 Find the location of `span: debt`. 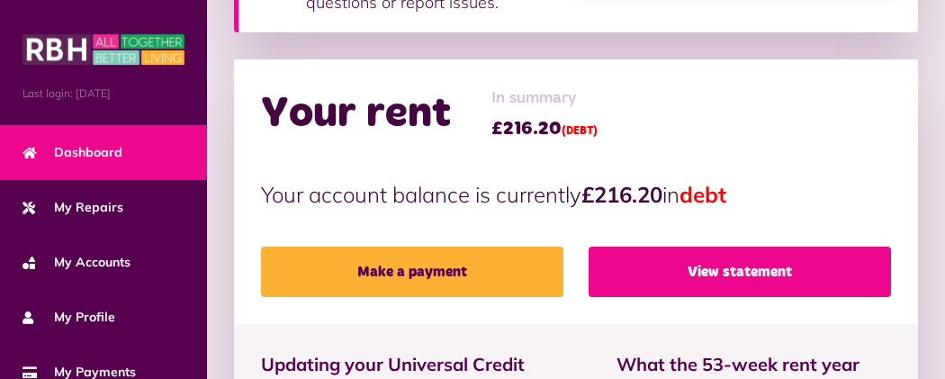

span: debt is located at coordinates (703, 194).